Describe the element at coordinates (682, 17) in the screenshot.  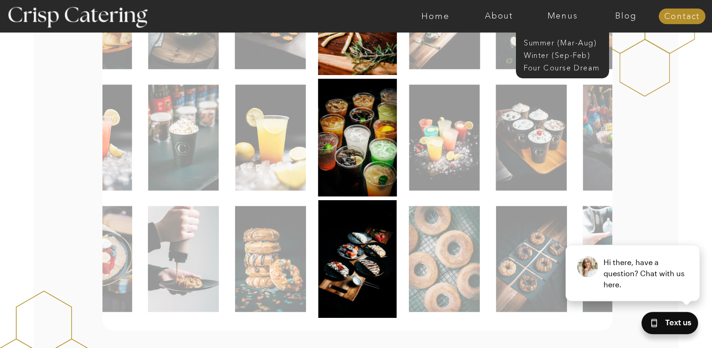
I see `a: Contact` at that location.